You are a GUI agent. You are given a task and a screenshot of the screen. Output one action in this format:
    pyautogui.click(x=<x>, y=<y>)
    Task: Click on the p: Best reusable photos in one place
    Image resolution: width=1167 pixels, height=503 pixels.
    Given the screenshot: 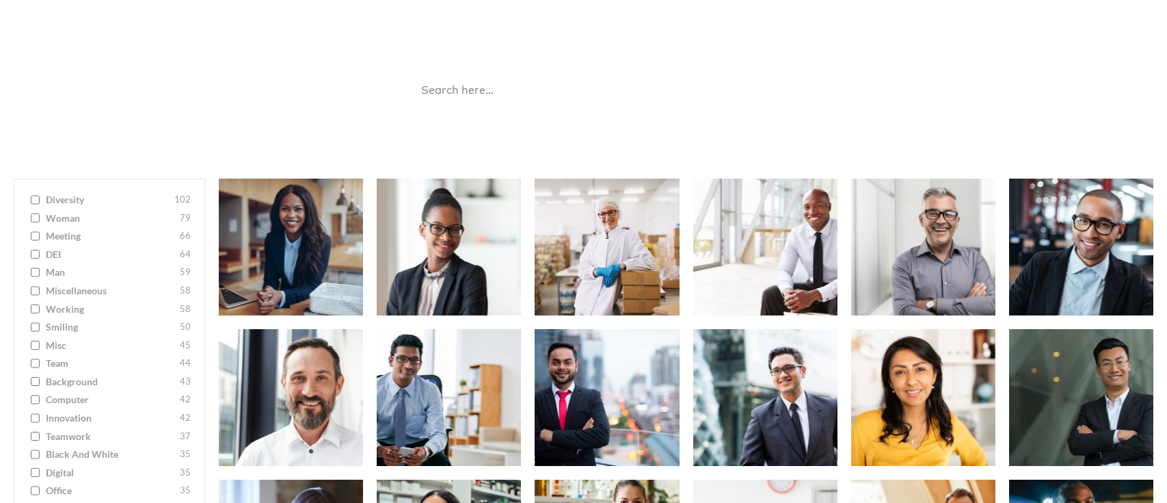 What is the action you would take?
    pyautogui.click(x=584, y=52)
    